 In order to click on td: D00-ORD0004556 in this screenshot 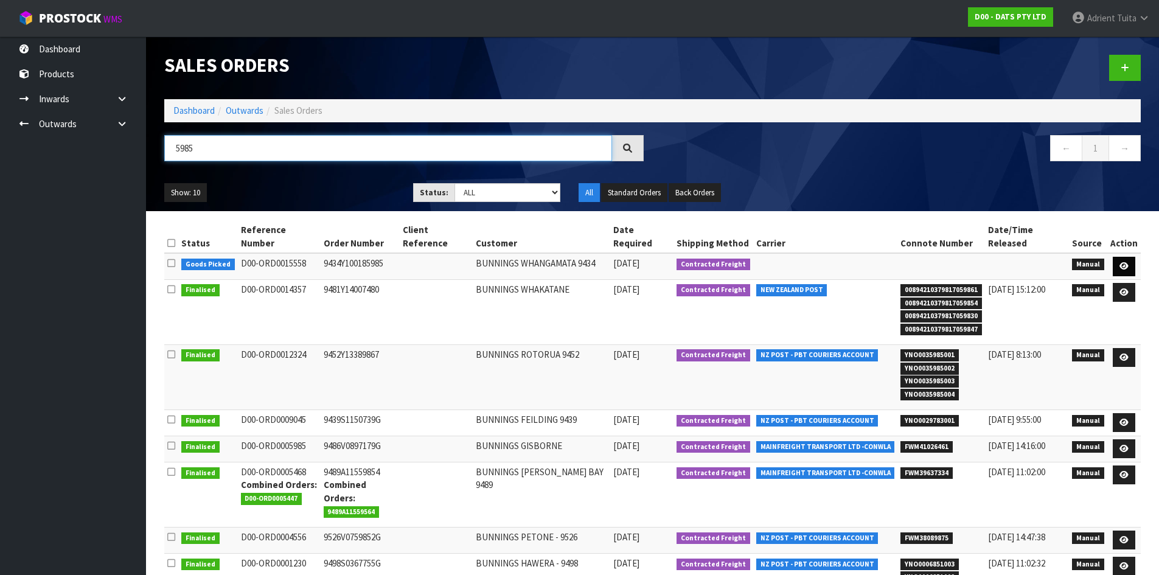, I will do `click(279, 540)`.